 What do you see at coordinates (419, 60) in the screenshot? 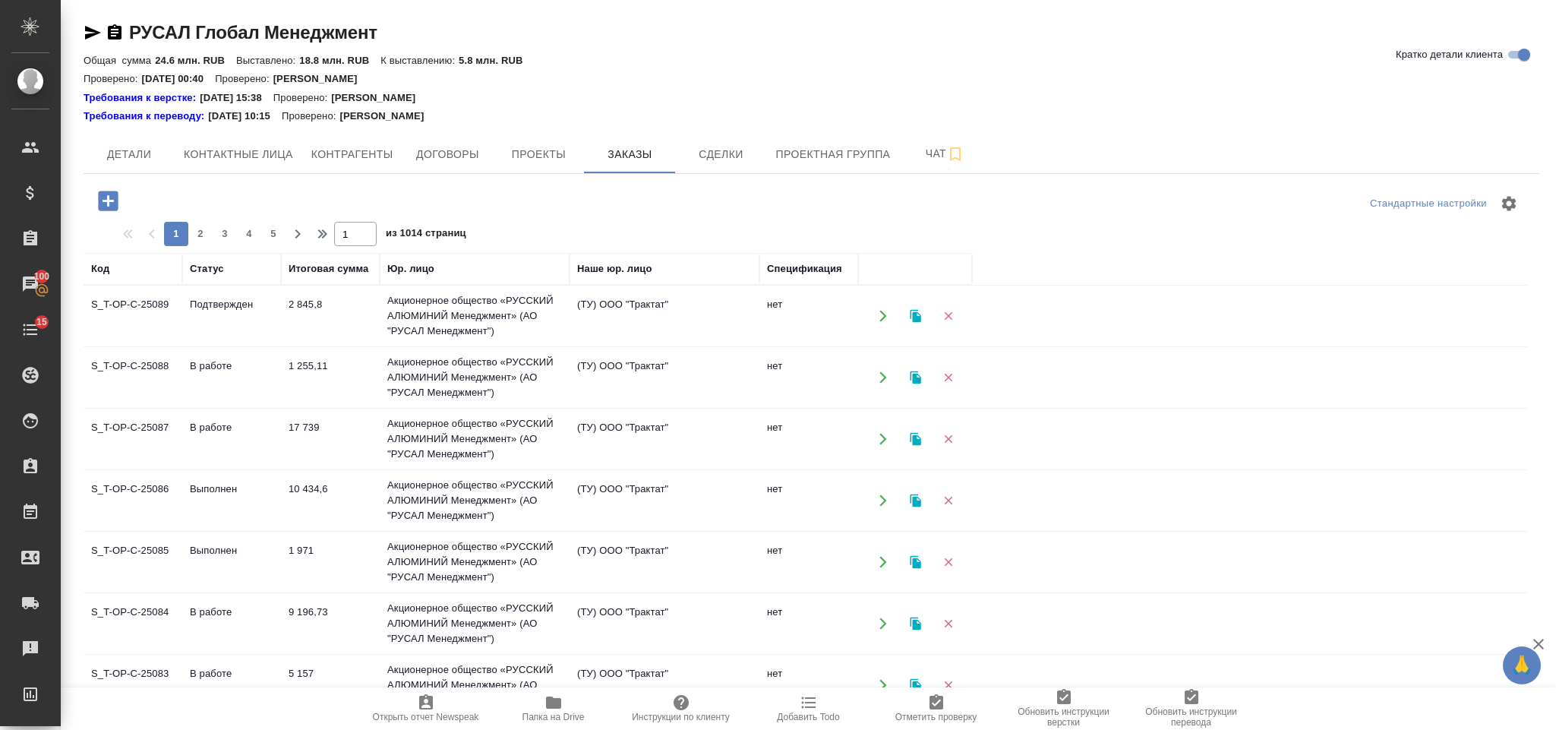
I see `p: К выставлению:` at bounding box center [419, 60].